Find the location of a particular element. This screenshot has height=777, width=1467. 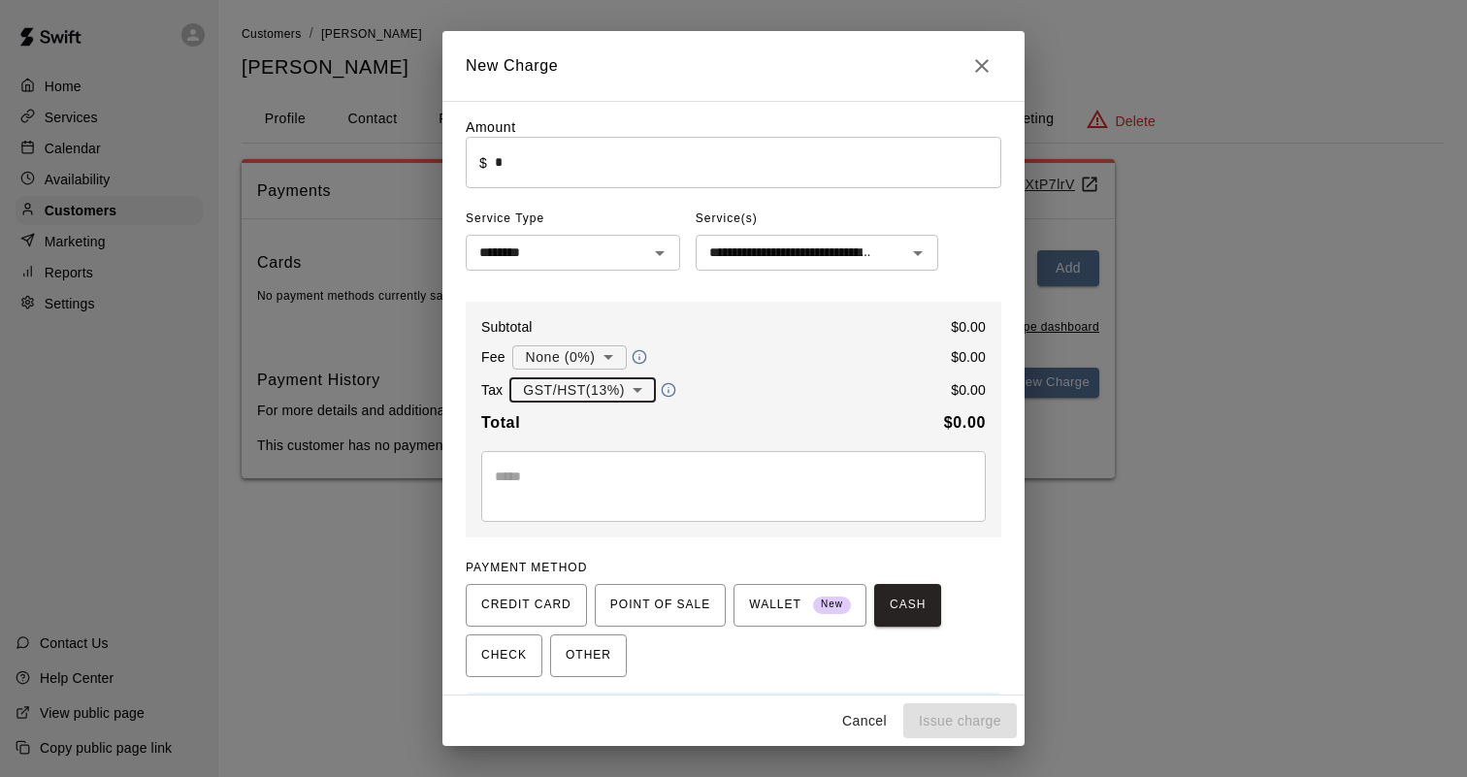

button: OTHER is located at coordinates (588, 656).